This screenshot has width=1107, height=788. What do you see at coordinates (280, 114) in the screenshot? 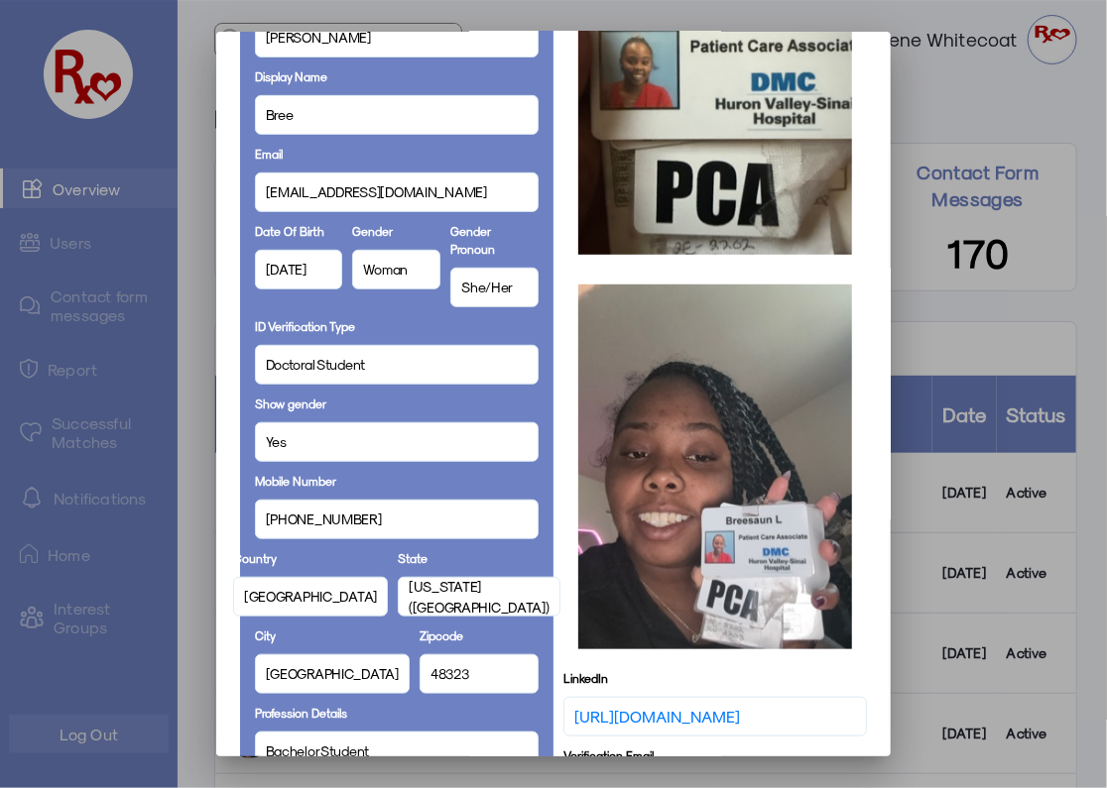
I see `span: Bree` at bounding box center [280, 114].